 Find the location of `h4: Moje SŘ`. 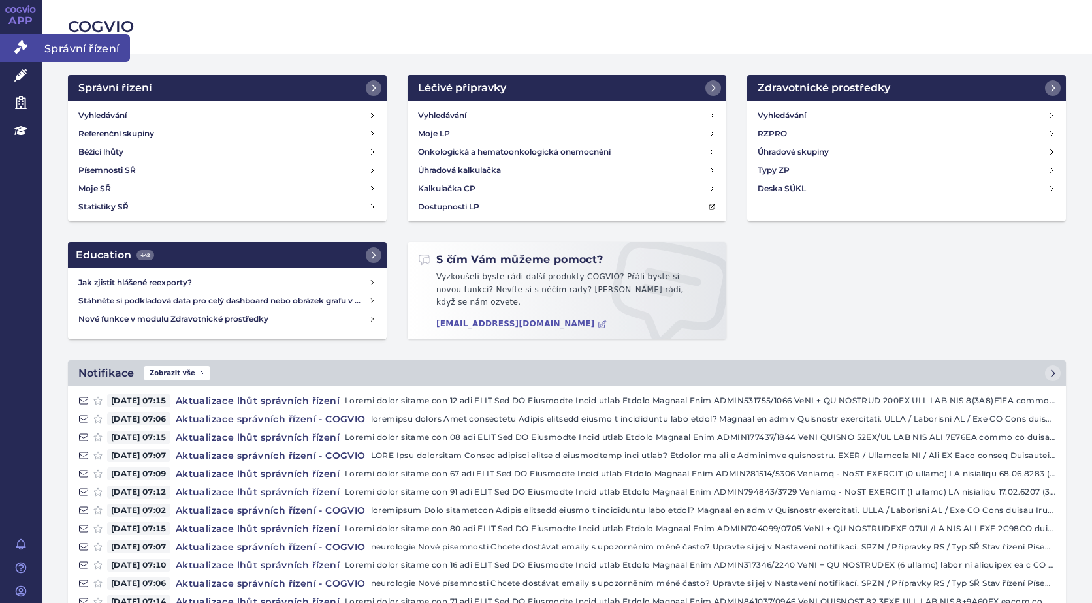

h4: Moje SŘ is located at coordinates (95, 189).